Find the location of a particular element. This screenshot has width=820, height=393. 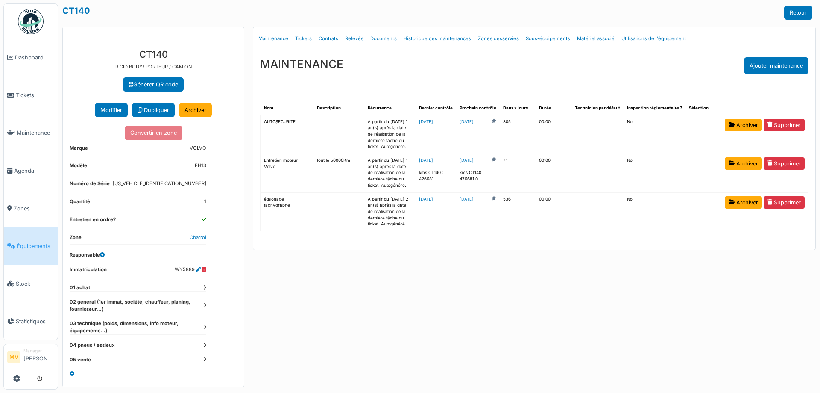

th: Durée is located at coordinates (554, 108).